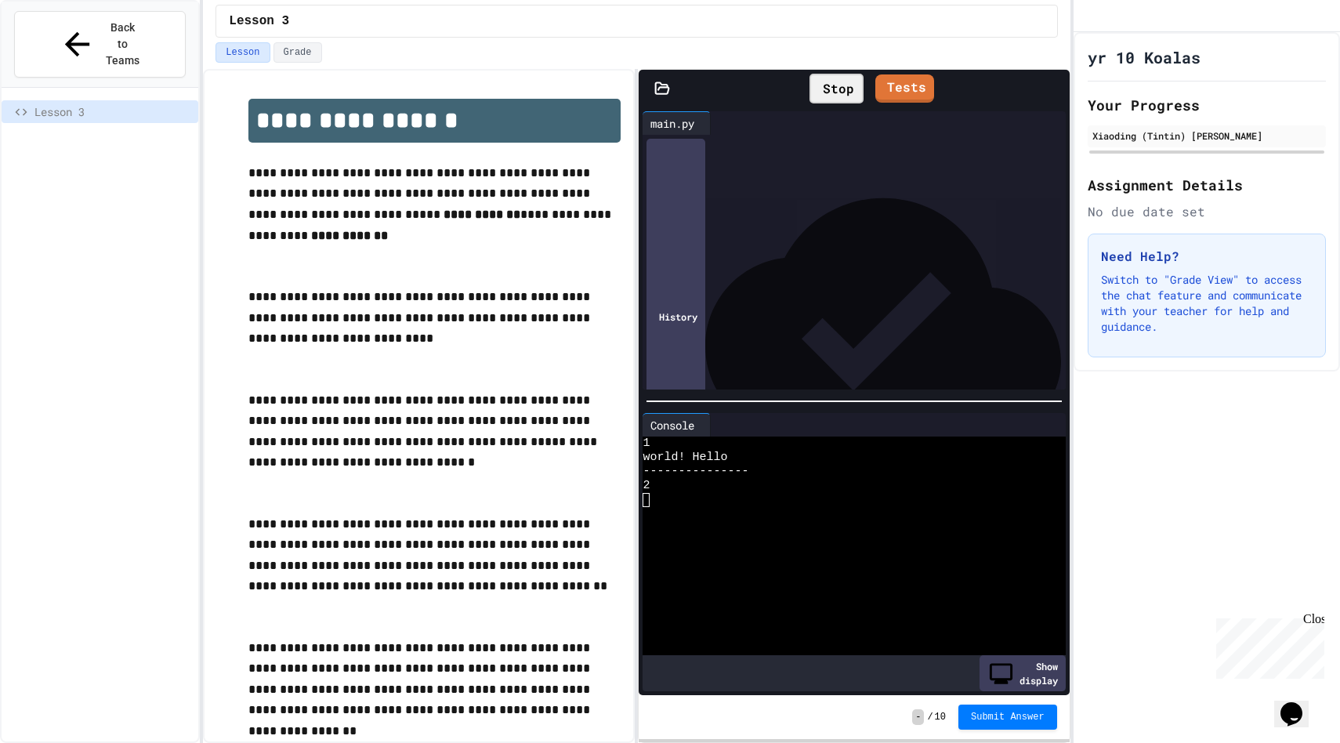  I want to click on button: Lesson, so click(242, 53).